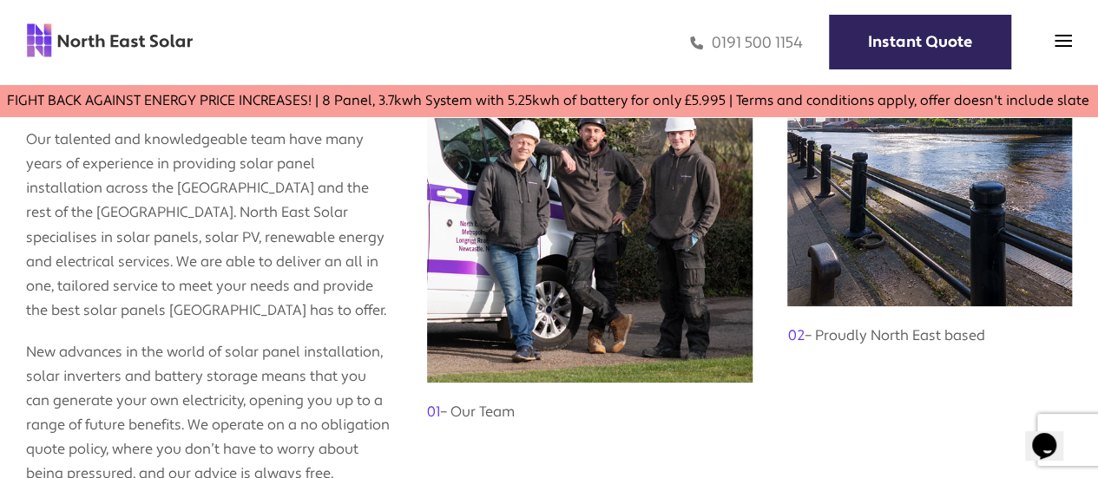 Image resolution: width=1098 pixels, height=478 pixels. Describe the element at coordinates (930, 327) in the screenshot. I see `h3: – Proudly North East based` at that location.